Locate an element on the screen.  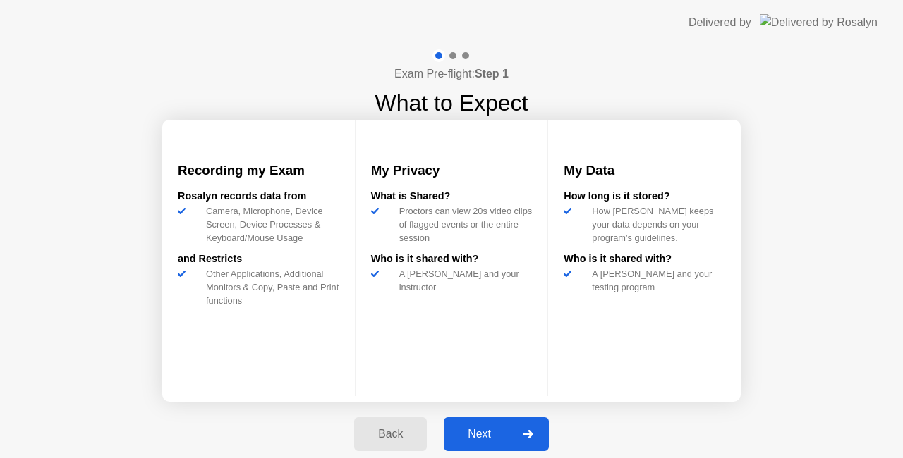
h3: My Data is located at coordinates (644, 171).